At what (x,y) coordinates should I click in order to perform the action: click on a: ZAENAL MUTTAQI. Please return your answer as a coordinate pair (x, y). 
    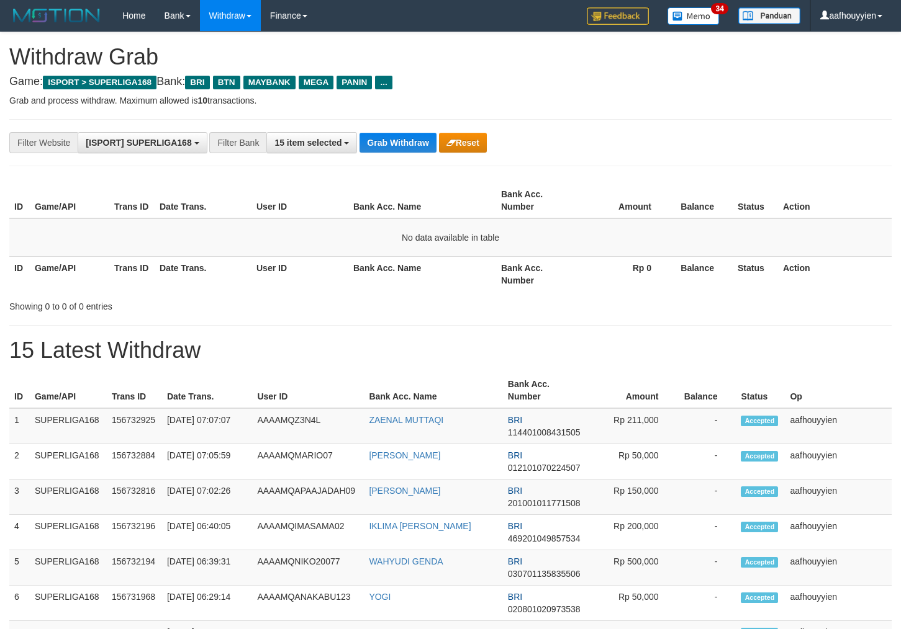
    Looking at the image, I should click on (406, 420).